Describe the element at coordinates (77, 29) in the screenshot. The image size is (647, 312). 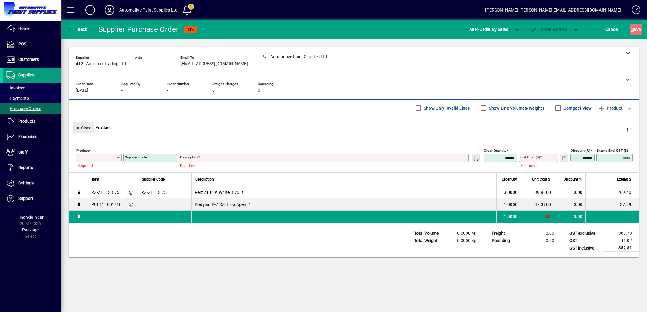
I see `button: Back` at that location.